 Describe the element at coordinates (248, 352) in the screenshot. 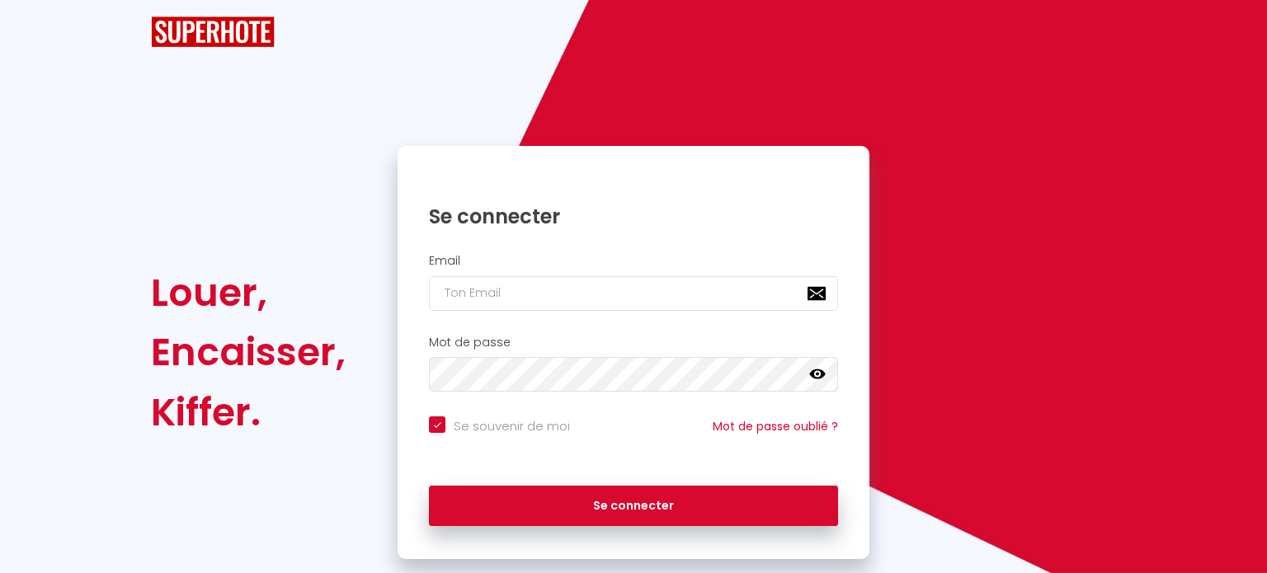

I see `div: Encaisser,` at that location.